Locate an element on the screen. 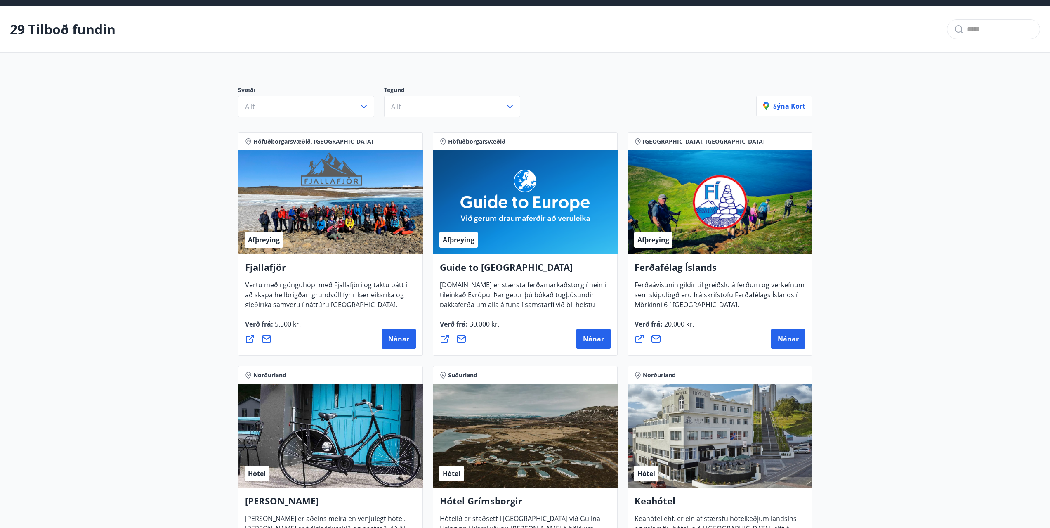 This screenshot has width=1050, height=528. span: 5.500 kr. is located at coordinates (287, 324).